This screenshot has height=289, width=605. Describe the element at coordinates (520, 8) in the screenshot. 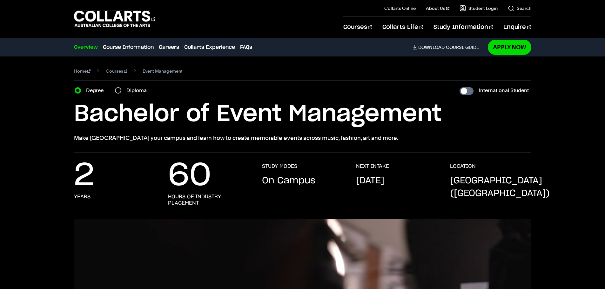

I see `a: Search` at that location.